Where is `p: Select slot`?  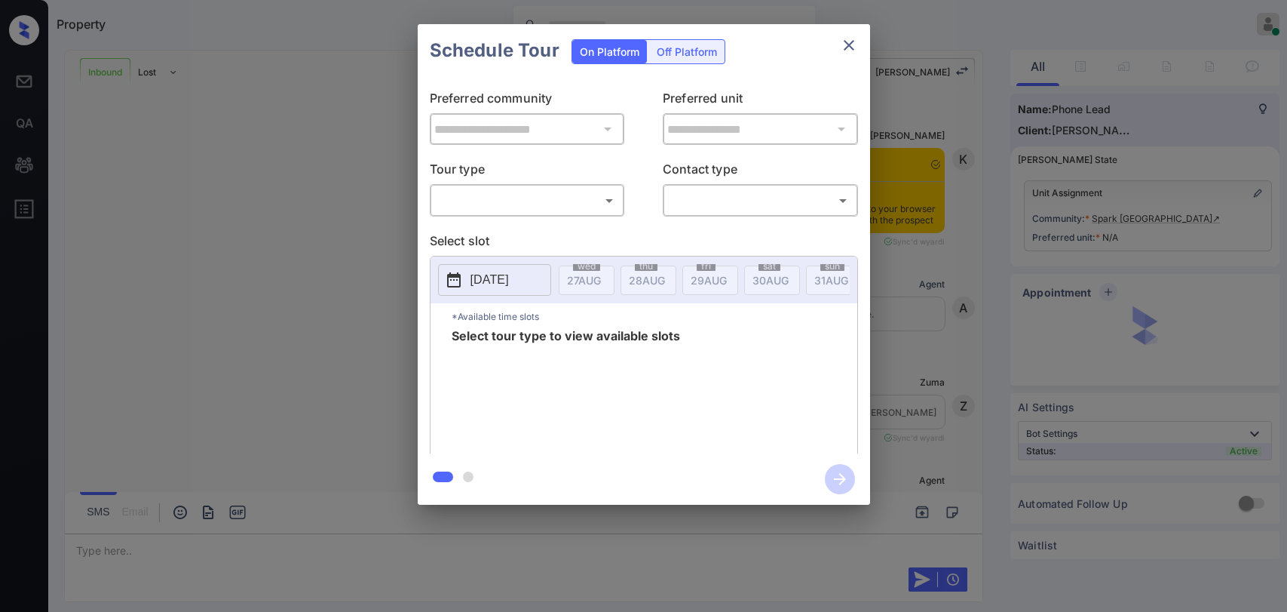
p: Select slot is located at coordinates (644, 244).